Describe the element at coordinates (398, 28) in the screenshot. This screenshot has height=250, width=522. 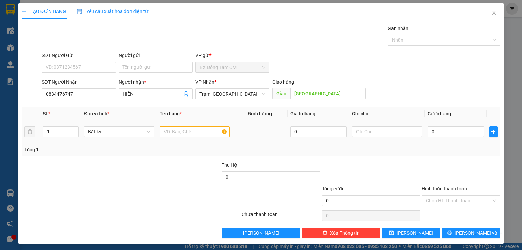
I see `label: Gán nhãn` at that location.